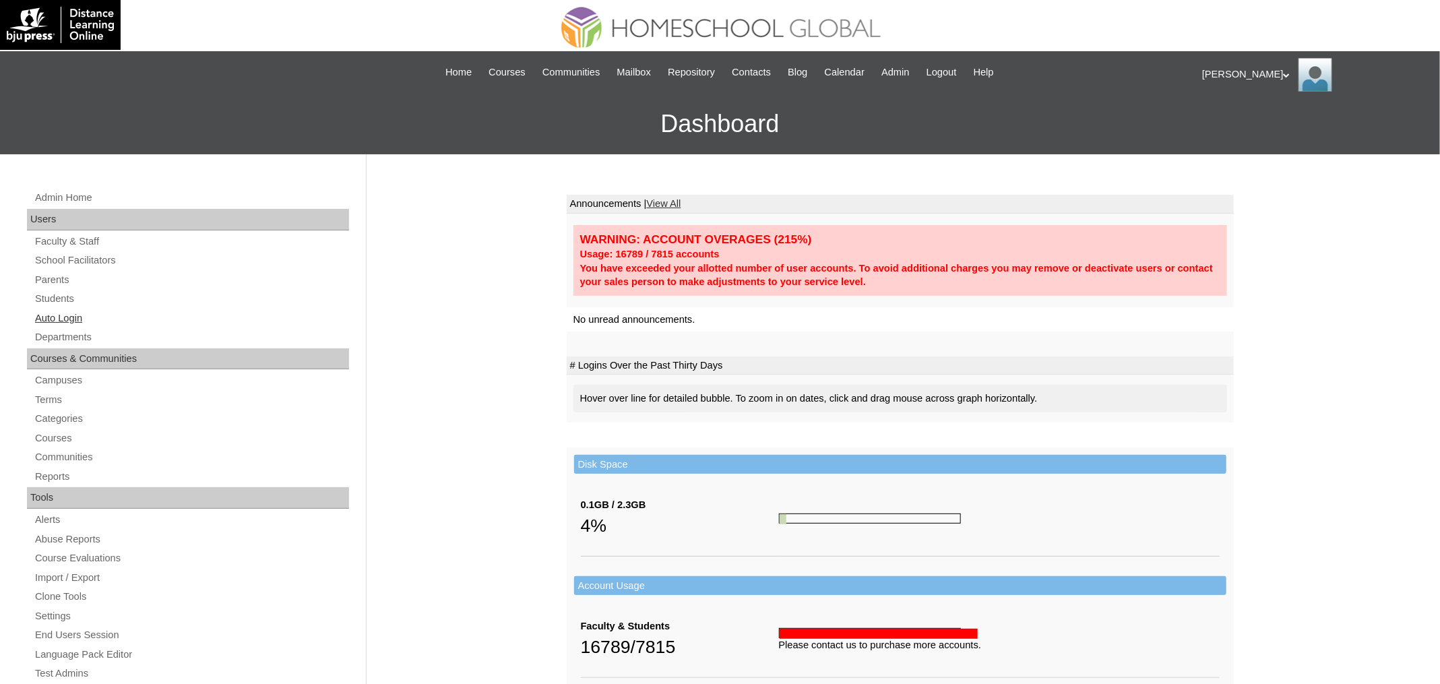 Image resolution: width=1440 pixels, height=684 pixels. Describe the element at coordinates (191, 400) in the screenshot. I see `a: Terms` at that location.